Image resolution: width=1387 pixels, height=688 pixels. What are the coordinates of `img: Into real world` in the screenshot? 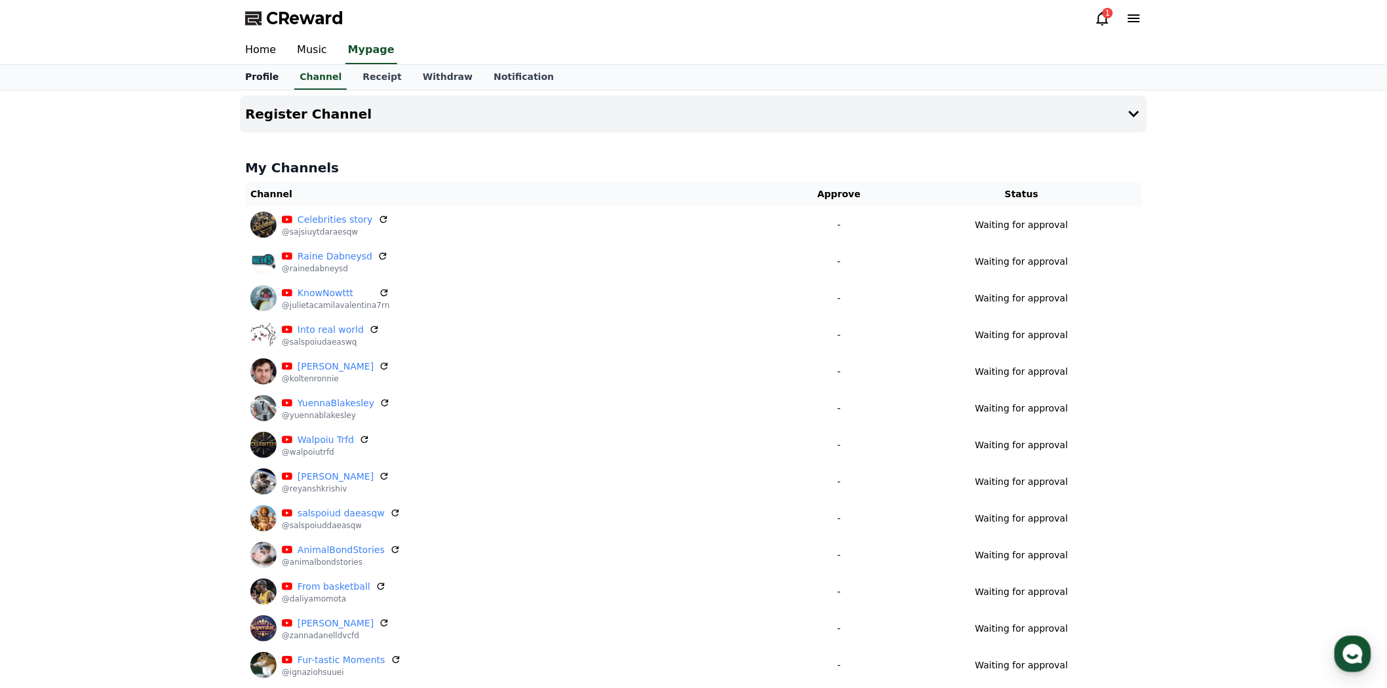 It's located at (264, 335).